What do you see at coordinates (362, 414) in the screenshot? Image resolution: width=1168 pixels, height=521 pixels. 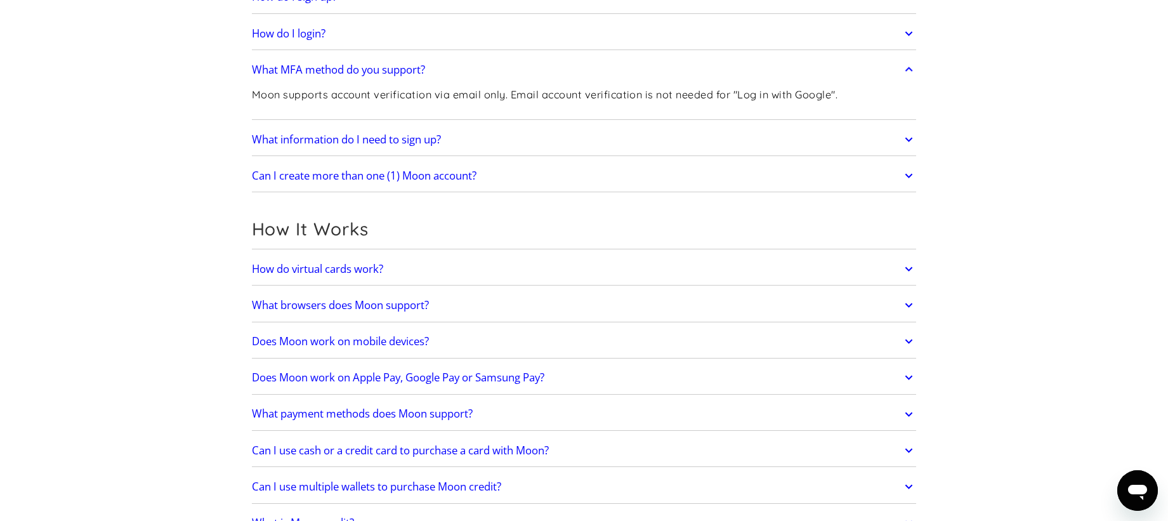 I see `h2: What payment methods does Moon support?` at bounding box center [362, 414].